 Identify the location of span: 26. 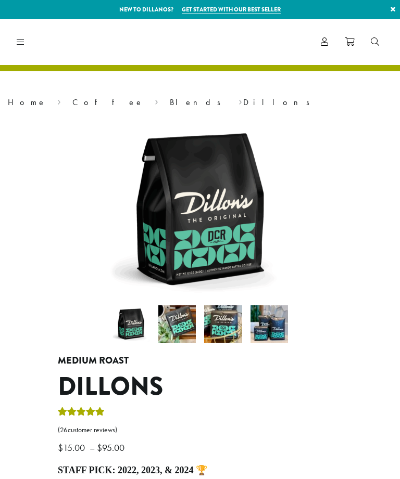
(63, 430).